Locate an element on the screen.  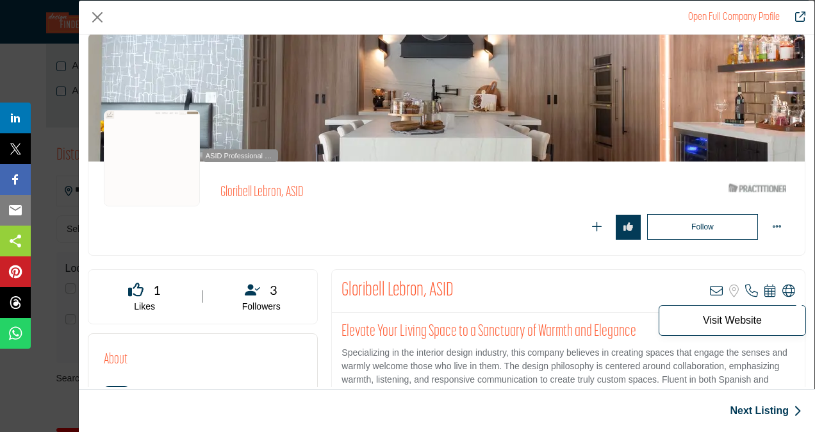
b: Room Types is located at coordinates (163, 393).